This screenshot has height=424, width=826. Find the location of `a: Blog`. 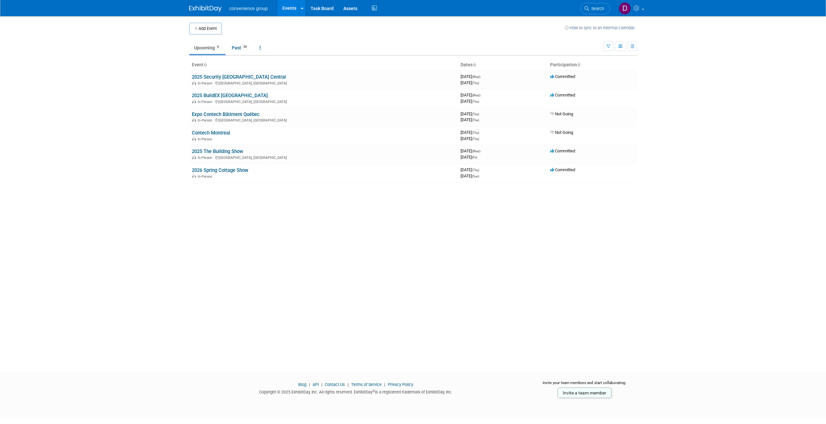

a: Blog is located at coordinates (302, 384).